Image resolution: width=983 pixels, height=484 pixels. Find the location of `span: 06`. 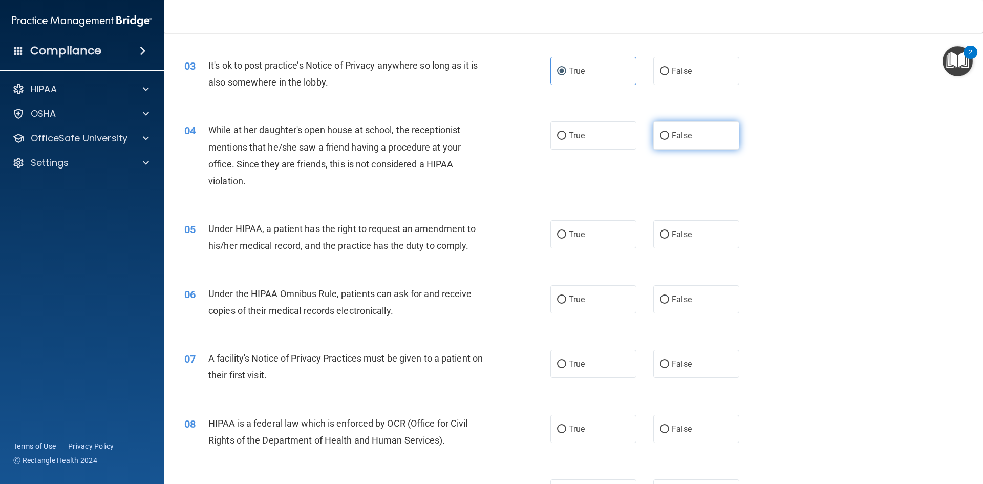

span: 06 is located at coordinates (190, 295).